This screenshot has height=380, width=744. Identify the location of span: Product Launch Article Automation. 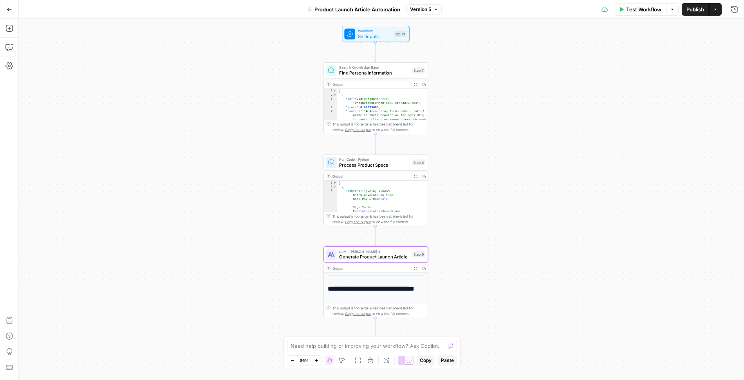
(357, 9).